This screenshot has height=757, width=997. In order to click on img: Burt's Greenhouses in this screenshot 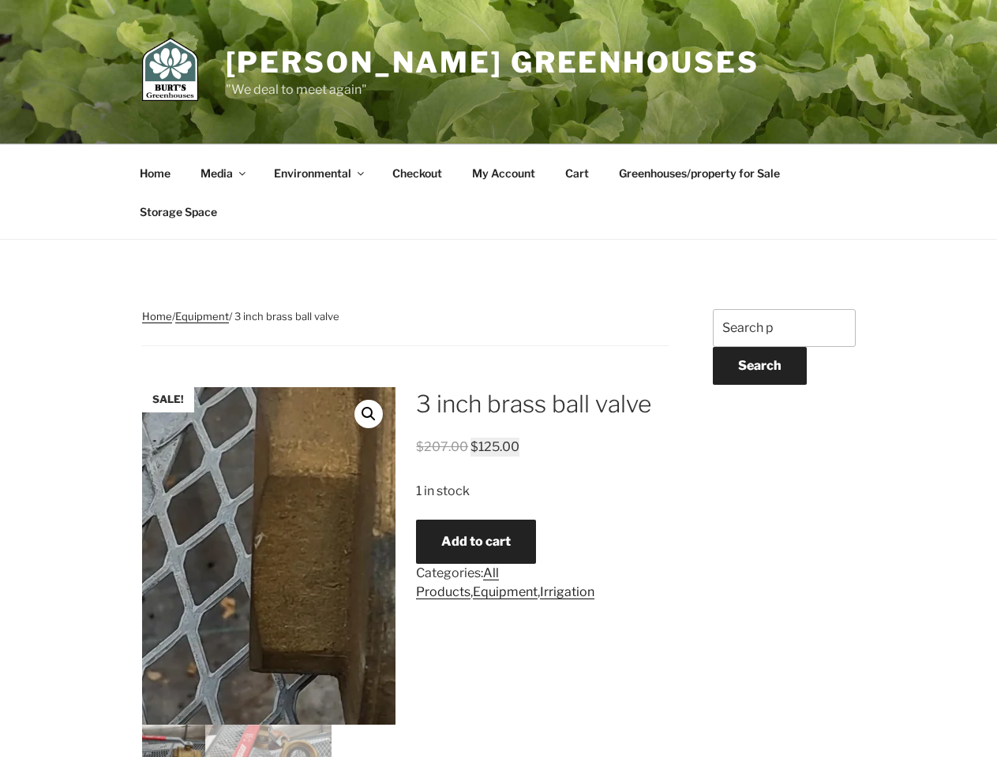, I will do `click(170, 69)`.